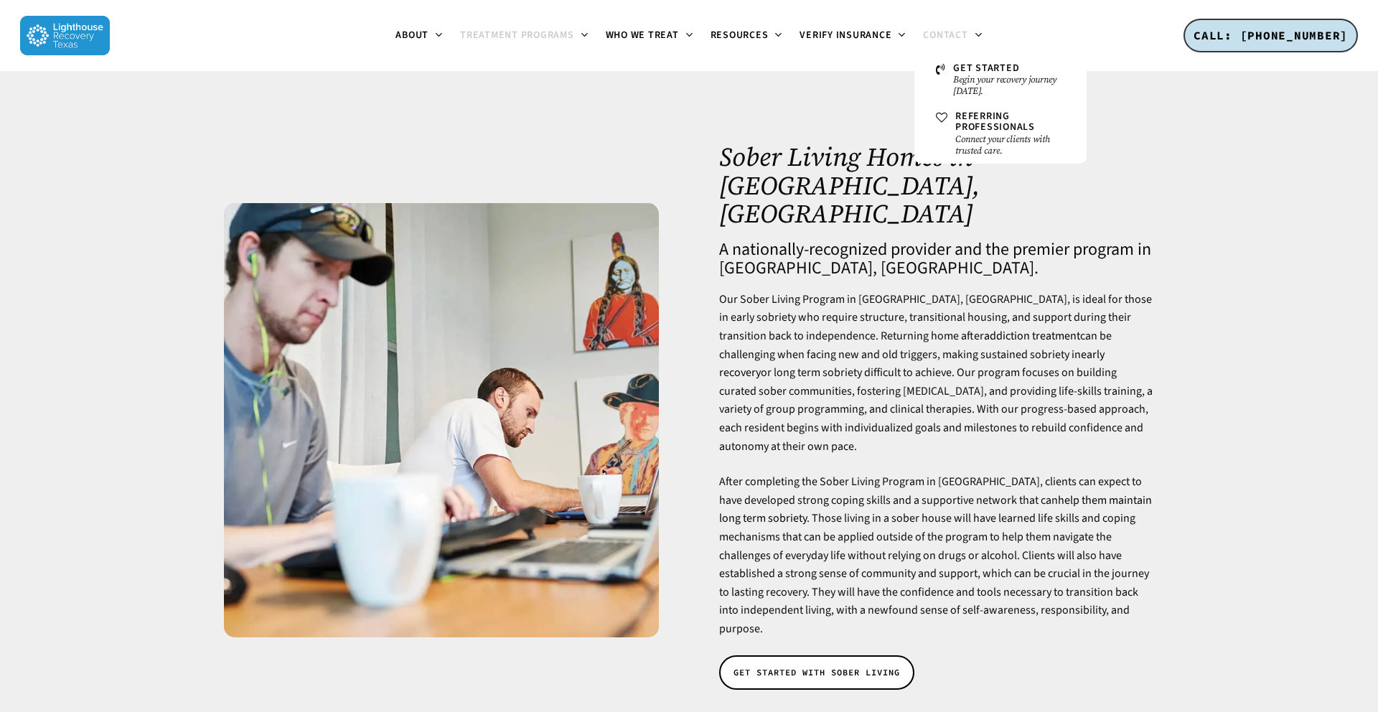  I want to click on span: GET STARTED WITH SOBER LIVING, so click(817, 672).